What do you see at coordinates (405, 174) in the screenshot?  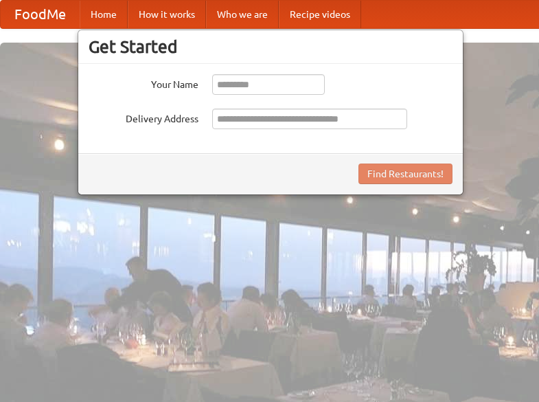 I see `button: Find Restaurants!` at bounding box center [405, 174].